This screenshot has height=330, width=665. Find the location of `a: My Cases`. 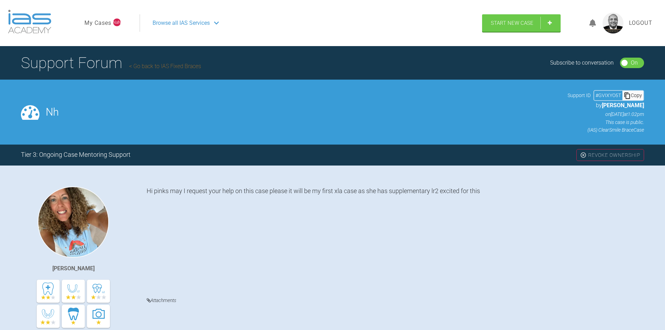

a: My Cases is located at coordinates (98, 23).